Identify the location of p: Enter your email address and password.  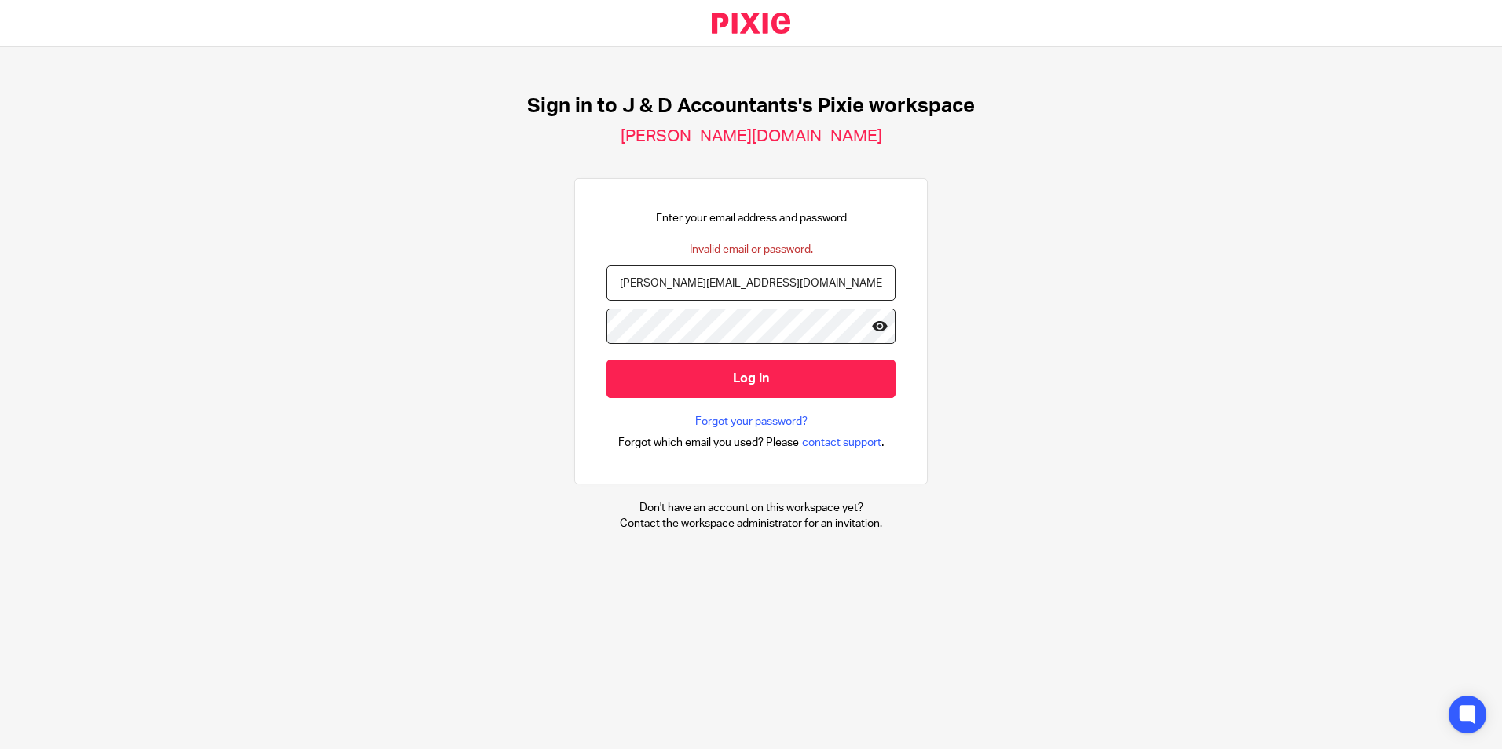
(751, 218).